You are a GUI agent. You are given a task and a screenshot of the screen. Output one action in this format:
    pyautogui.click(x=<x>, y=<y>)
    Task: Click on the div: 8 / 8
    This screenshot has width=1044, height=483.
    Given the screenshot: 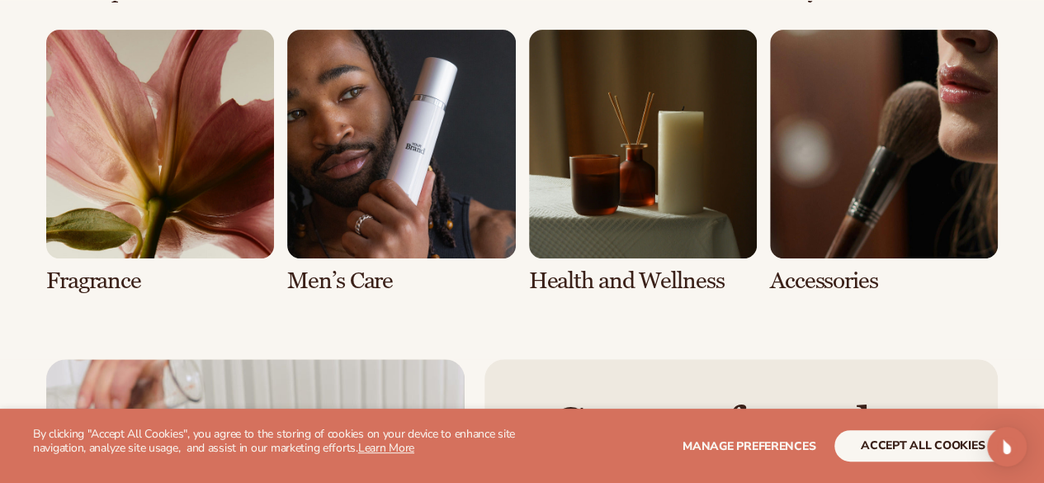 What is the action you would take?
    pyautogui.click(x=884, y=161)
    